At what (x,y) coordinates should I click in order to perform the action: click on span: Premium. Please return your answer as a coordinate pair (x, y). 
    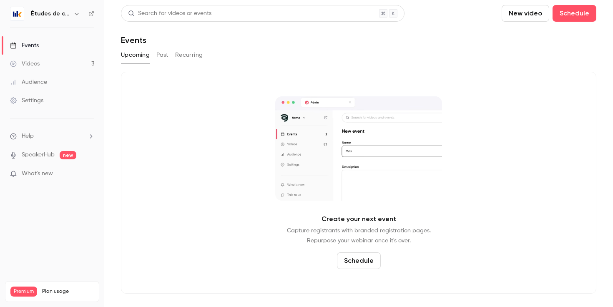
    Looking at the image, I should click on (24, 291).